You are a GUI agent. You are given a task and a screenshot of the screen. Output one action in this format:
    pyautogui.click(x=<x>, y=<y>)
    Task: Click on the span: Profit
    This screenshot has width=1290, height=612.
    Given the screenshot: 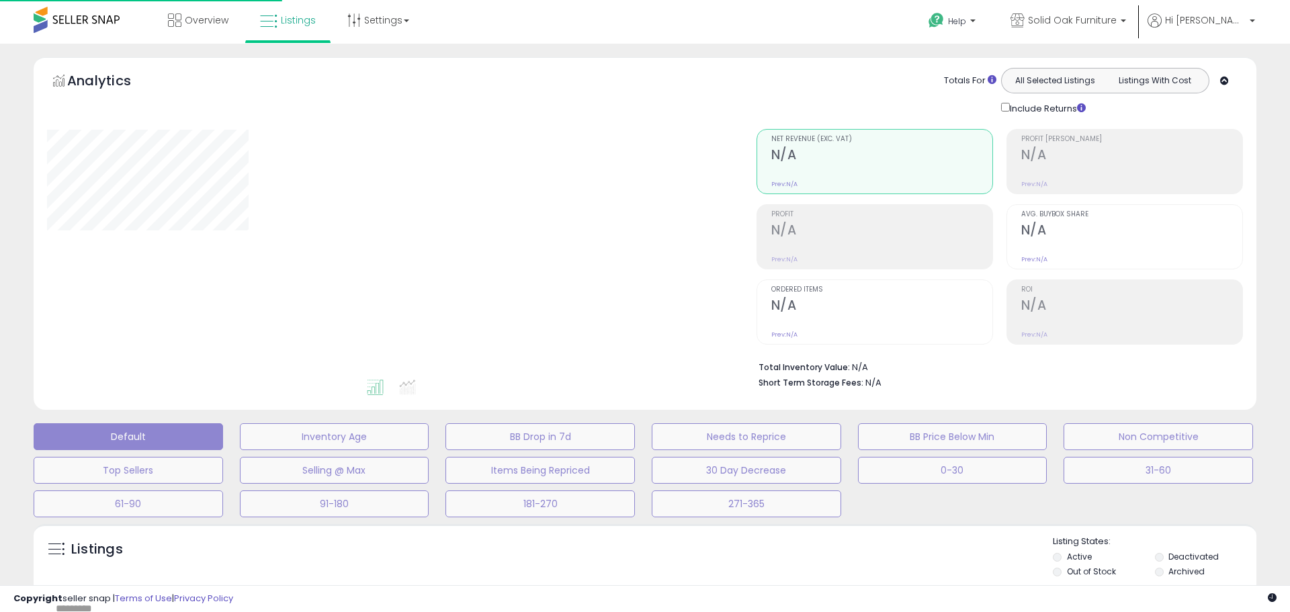 What is the action you would take?
    pyautogui.click(x=881, y=214)
    